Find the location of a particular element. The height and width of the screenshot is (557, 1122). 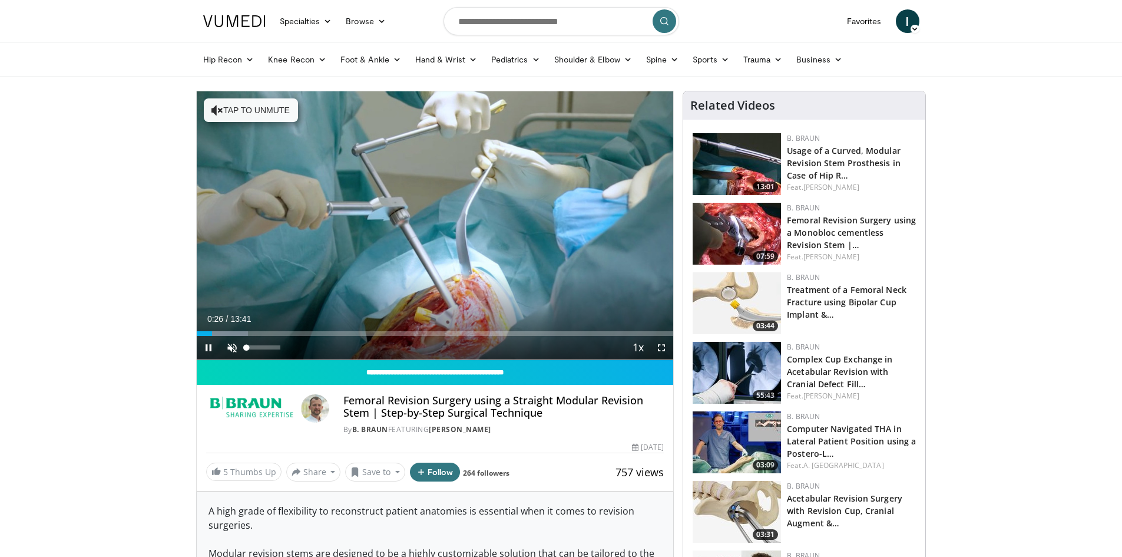

a: 03:44 is located at coordinates (737, 303).